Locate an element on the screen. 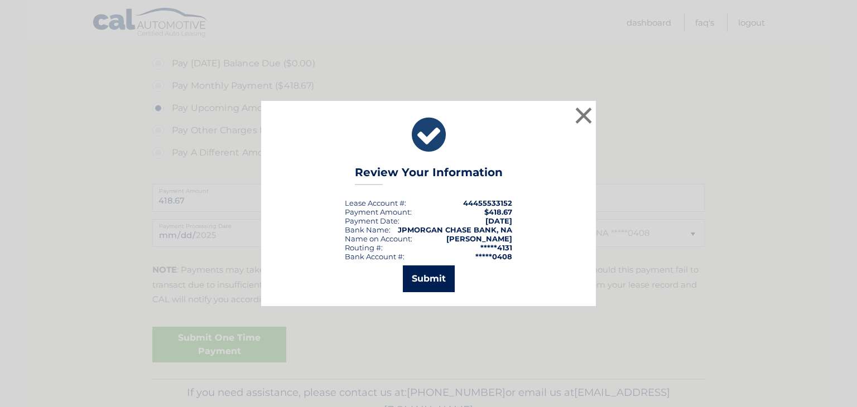 The image size is (857, 407). h3: Review Your Information is located at coordinates (429, 175).